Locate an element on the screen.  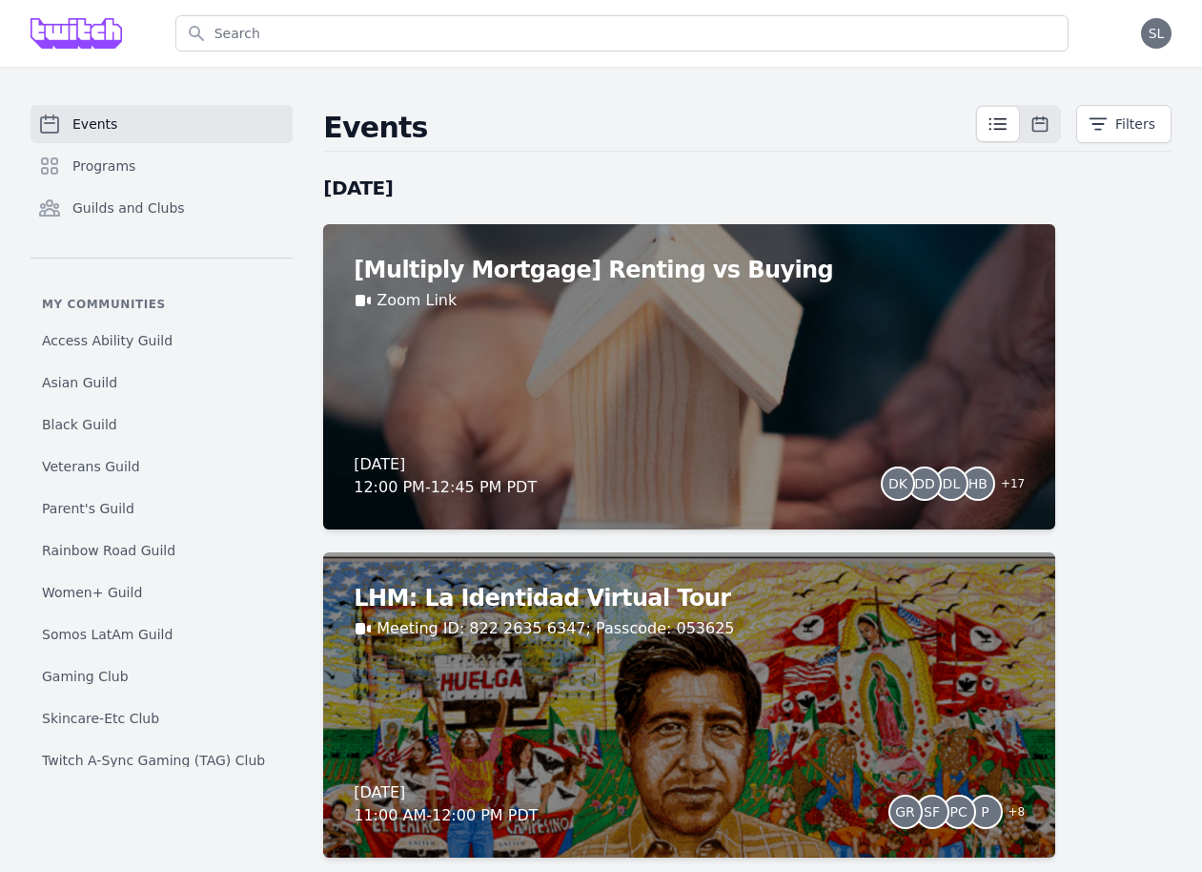
span: SF is located at coordinates (932, 811).